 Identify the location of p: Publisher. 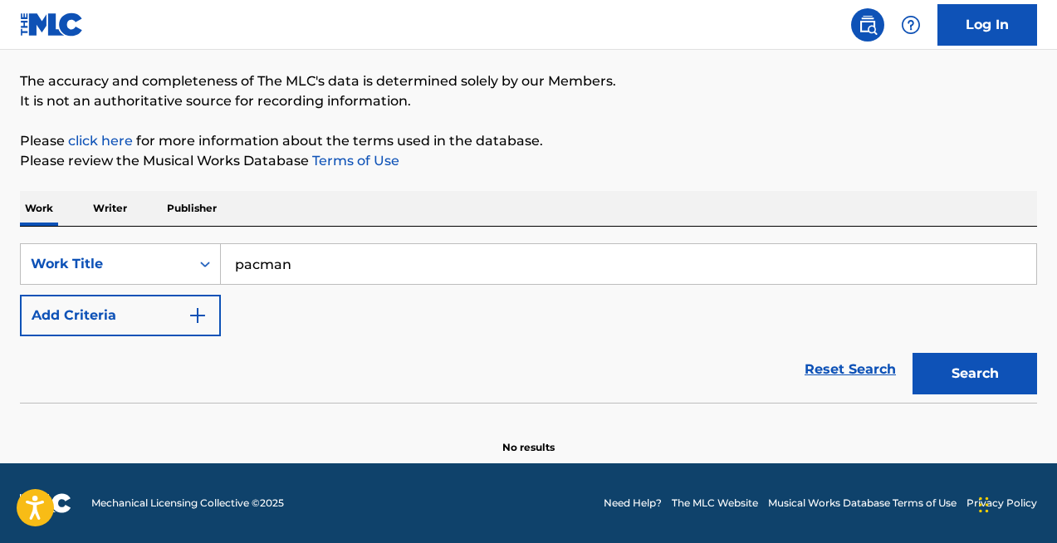
(192, 208).